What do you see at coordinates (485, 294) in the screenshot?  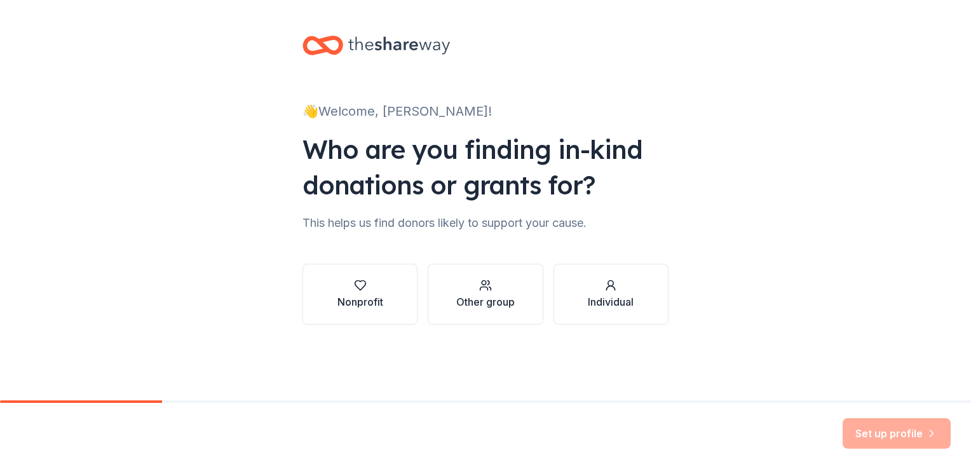 I see `button: Other group` at bounding box center [485, 294].